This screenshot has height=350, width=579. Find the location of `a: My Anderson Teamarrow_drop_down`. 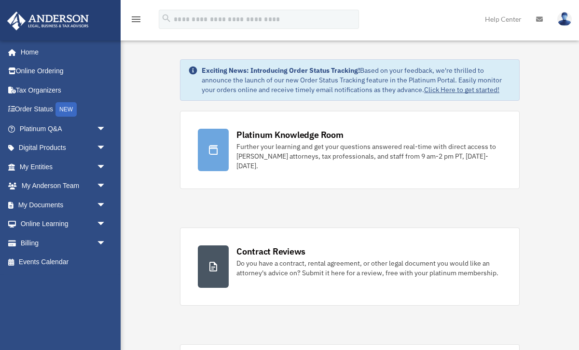

a: My Anderson Teamarrow_drop_down is located at coordinates (64, 186).